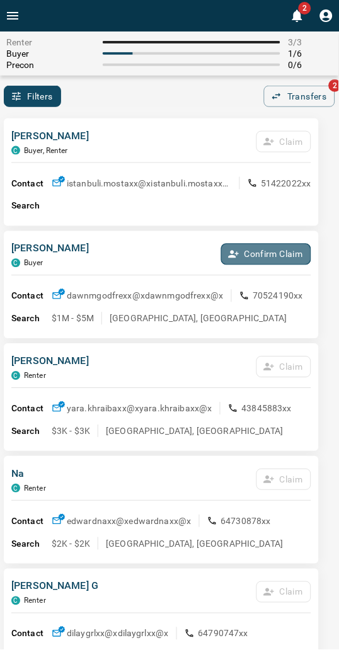 This screenshot has height=650, width=339. What do you see at coordinates (305, 8) in the screenshot?
I see `span: 2` at bounding box center [305, 8].